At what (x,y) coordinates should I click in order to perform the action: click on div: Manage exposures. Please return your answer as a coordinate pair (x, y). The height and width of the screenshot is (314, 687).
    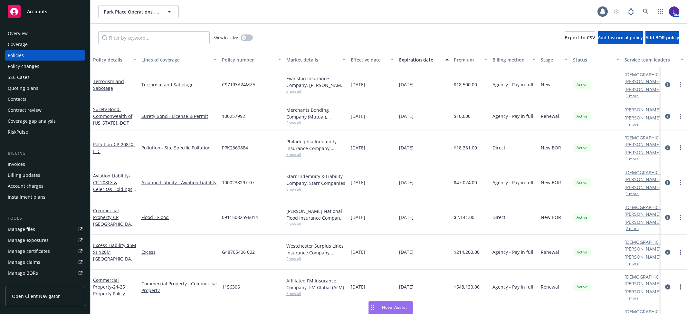
    Looking at the image, I should click on (28, 240).